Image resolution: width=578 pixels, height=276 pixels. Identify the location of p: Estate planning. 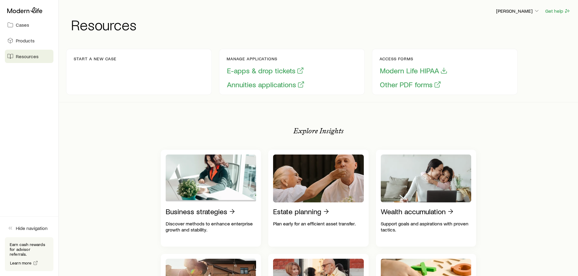
(297, 212).